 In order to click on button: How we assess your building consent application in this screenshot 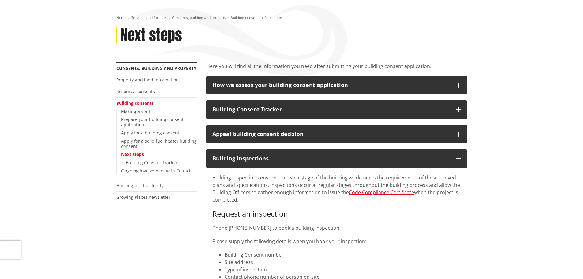, I will do `click(337, 85)`.